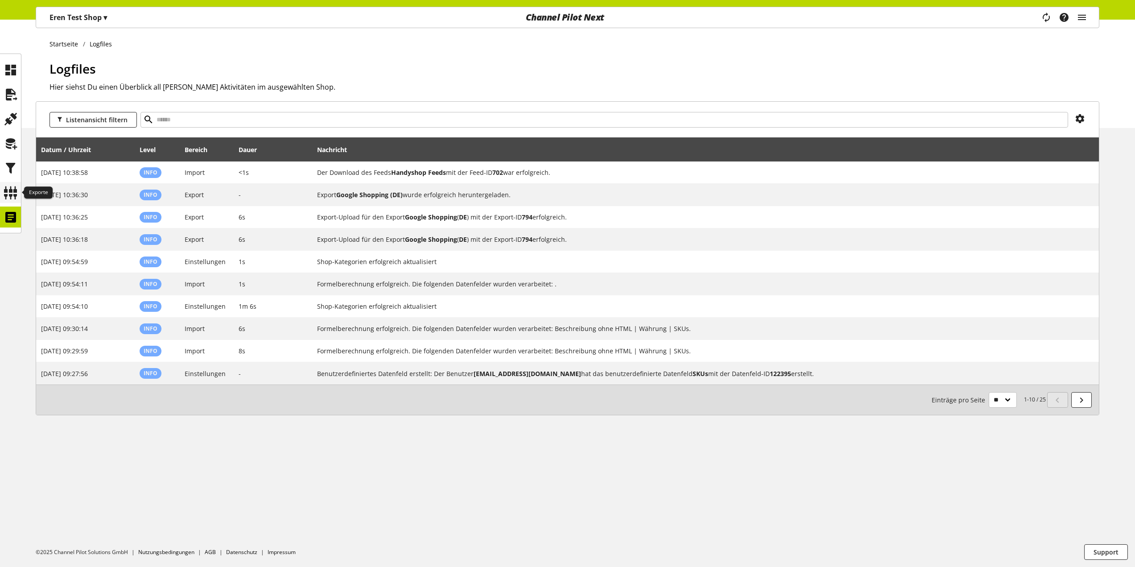  What do you see at coordinates (87, 552) in the screenshot?
I see `li: ©2025 Channel Pilot Solutions GmbH` at bounding box center [87, 552].